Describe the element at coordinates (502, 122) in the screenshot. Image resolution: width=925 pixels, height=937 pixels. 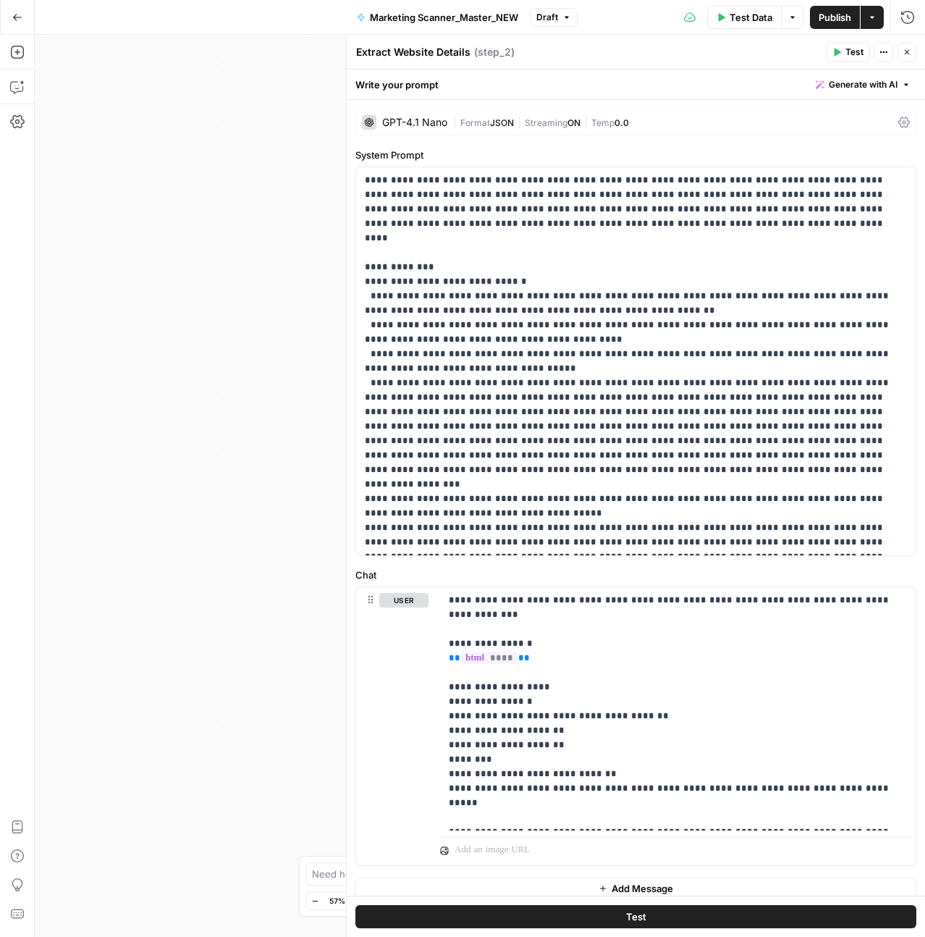
I see `span: JSON` at that location.